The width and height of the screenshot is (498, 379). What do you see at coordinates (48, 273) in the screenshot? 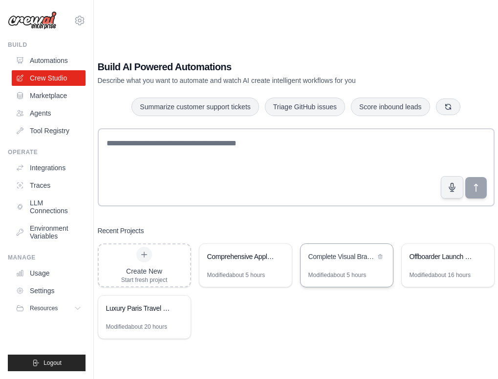
I see `a: Usage` at bounding box center [48, 273].